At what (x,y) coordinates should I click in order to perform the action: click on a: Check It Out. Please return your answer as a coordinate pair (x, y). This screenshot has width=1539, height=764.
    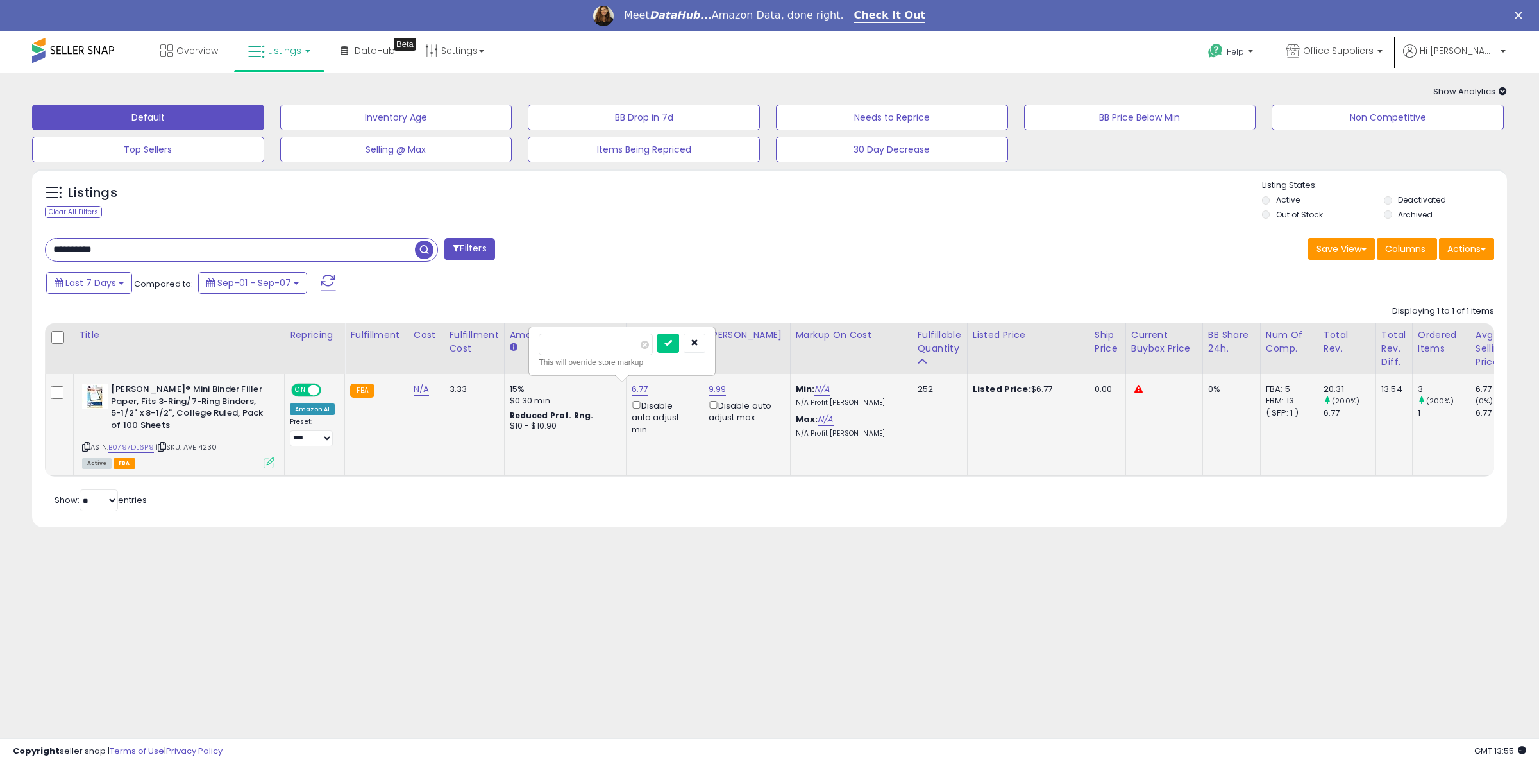
    Looking at the image, I should click on (890, 16).